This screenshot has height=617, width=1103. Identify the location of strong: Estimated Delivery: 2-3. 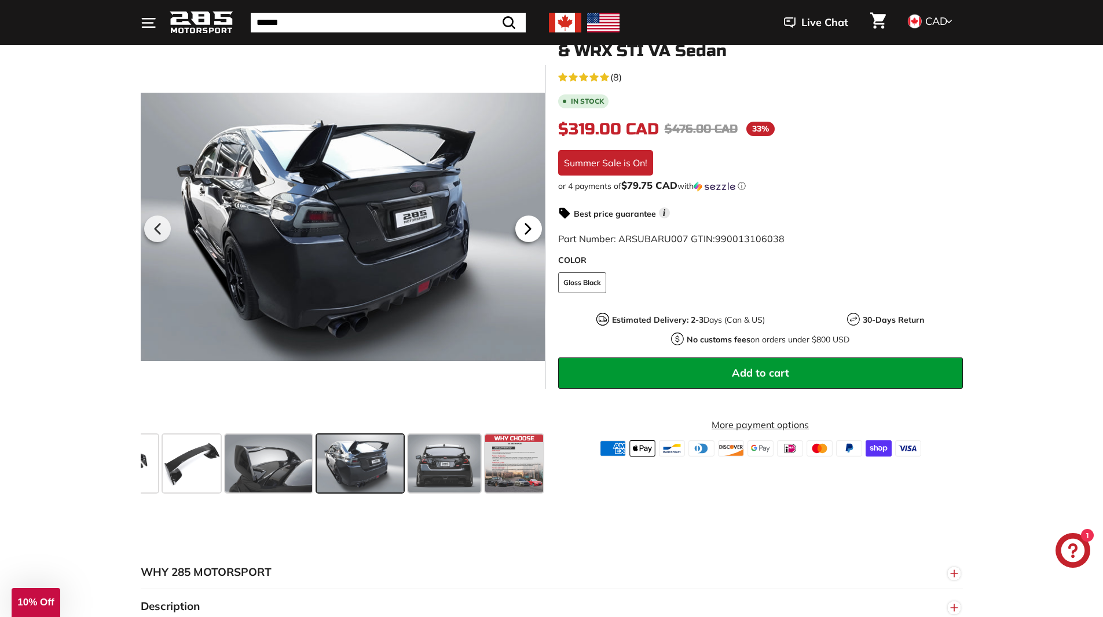
(658, 320).